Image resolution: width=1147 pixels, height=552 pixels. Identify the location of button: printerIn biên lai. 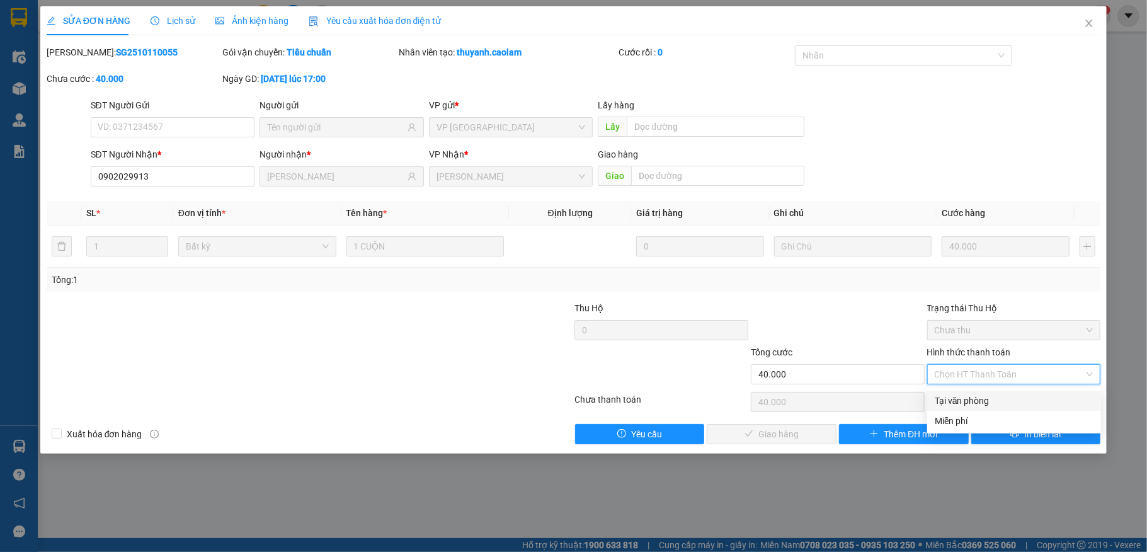
(1036, 434).